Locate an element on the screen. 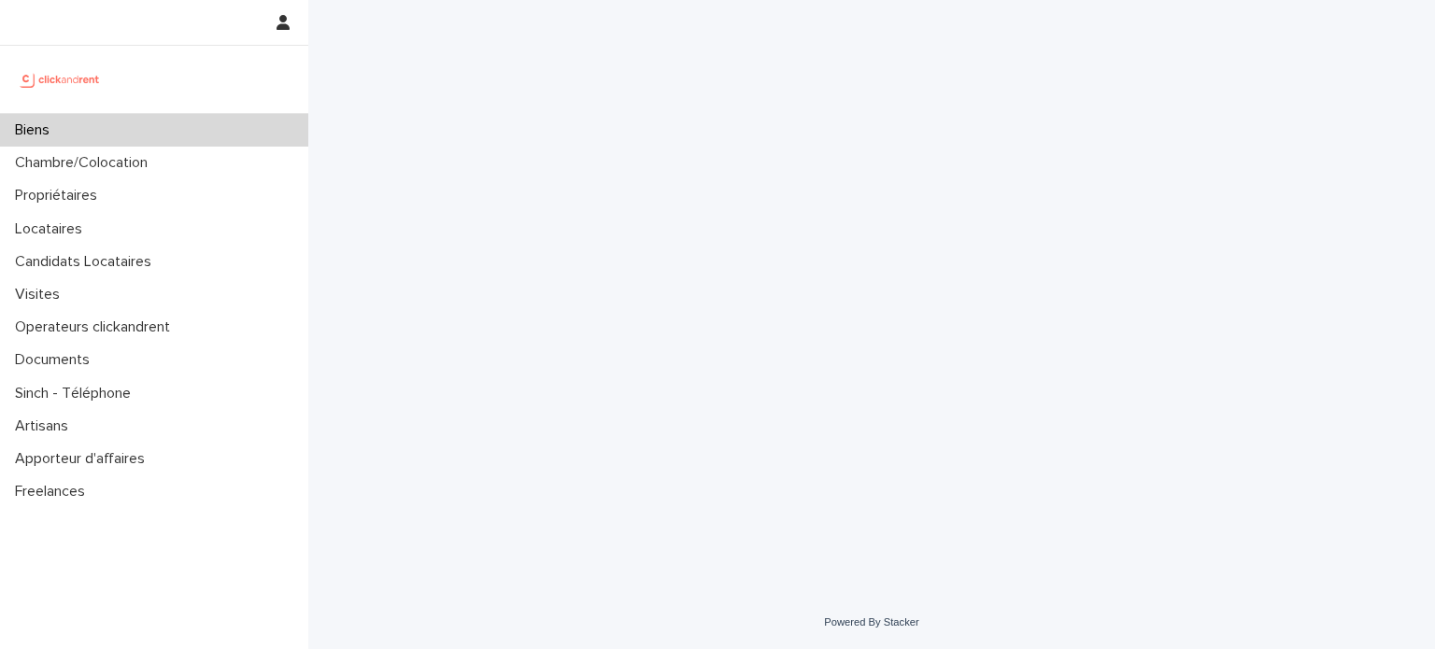 The height and width of the screenshot is (649, 1435). p: Locataires is located at coordinates (52, 229).